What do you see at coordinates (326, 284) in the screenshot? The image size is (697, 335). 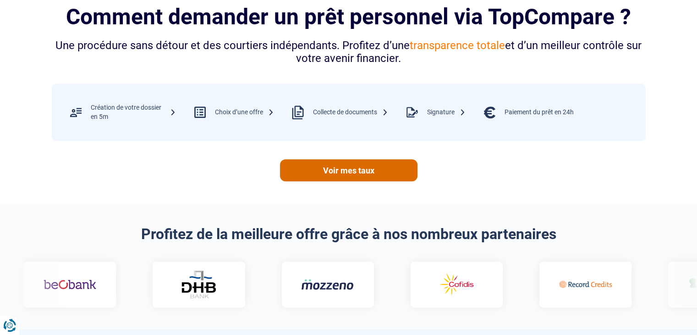 I see `img: Mozzeno` at bounding box center [326, 284].